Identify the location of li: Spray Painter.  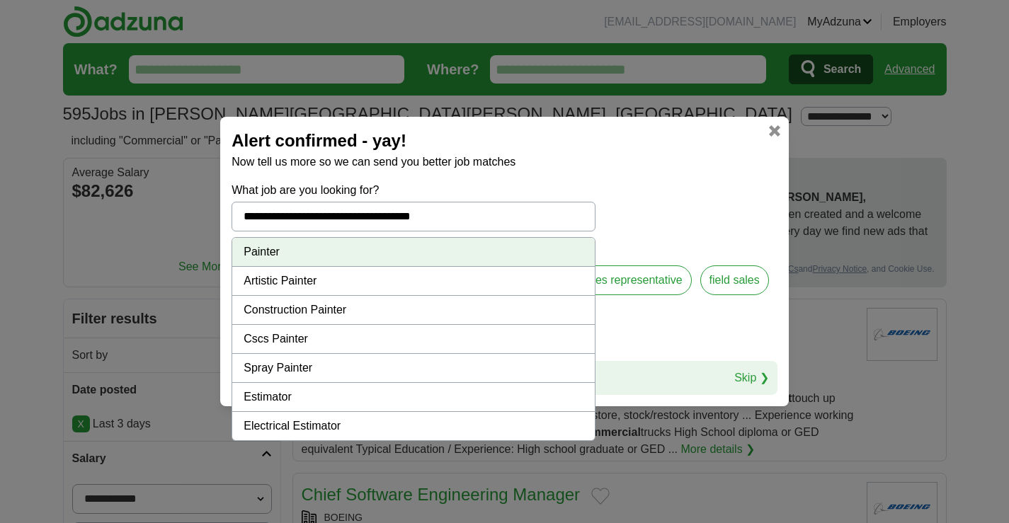
(413, 368).